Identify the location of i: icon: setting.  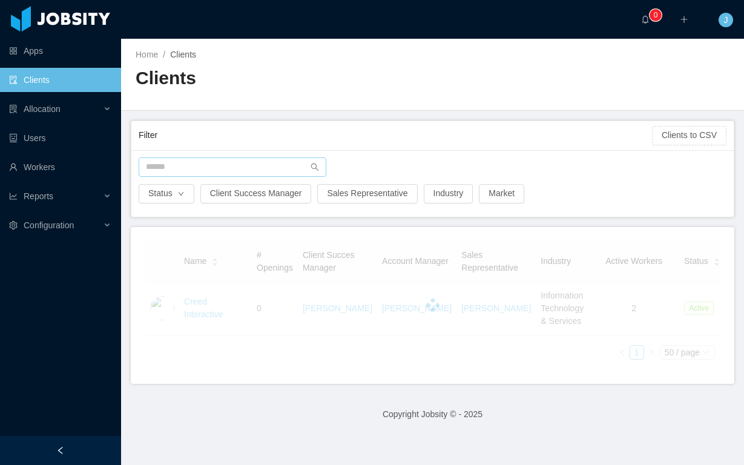
(13, 225).